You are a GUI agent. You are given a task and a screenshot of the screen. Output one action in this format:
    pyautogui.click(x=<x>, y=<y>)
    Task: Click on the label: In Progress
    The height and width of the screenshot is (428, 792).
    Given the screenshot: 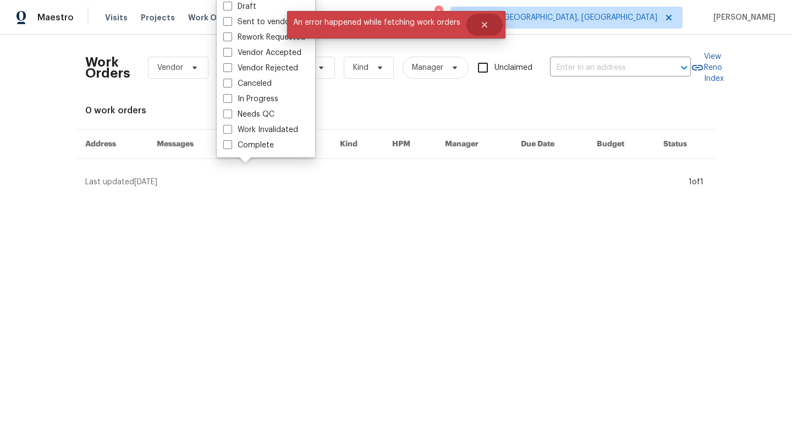 What is the action you would take?
    pyautogui.click(x=251, y=99)
    